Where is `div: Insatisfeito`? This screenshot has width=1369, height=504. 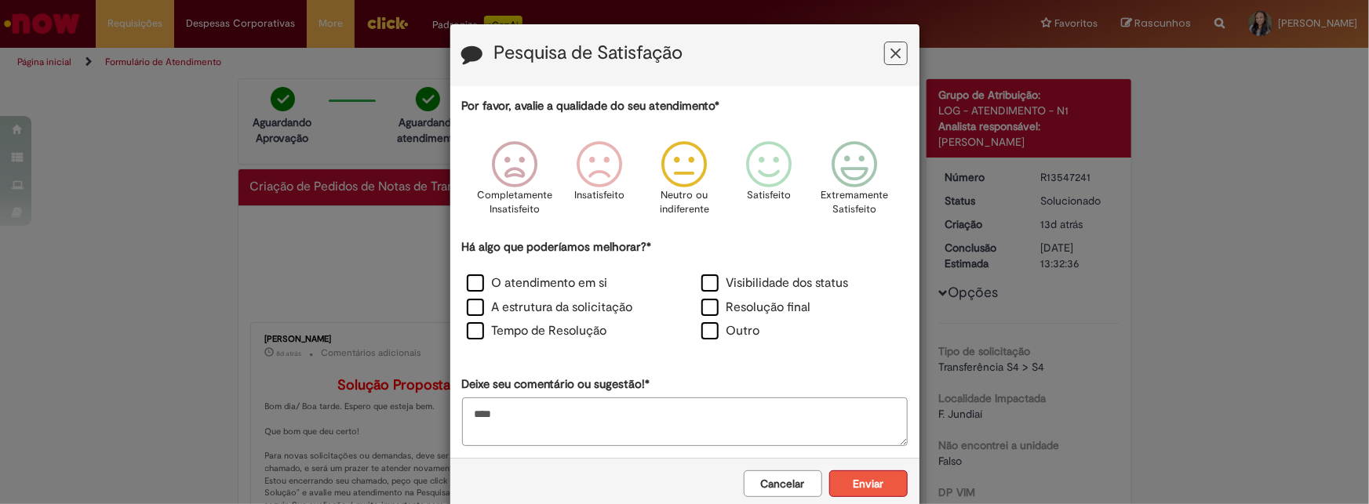 div: Insatisfeito is located at coordinates (599, 183).